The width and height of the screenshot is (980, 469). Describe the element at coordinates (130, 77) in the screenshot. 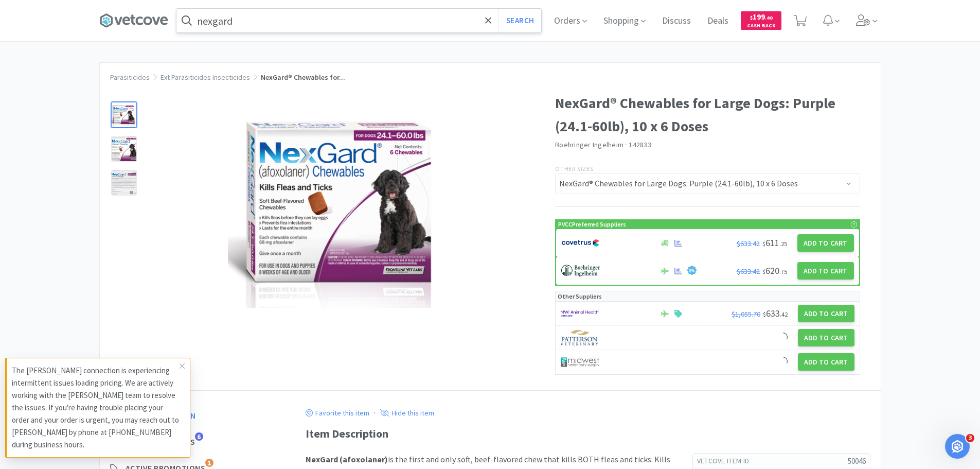

I see `a: Parasiticides` at that location.